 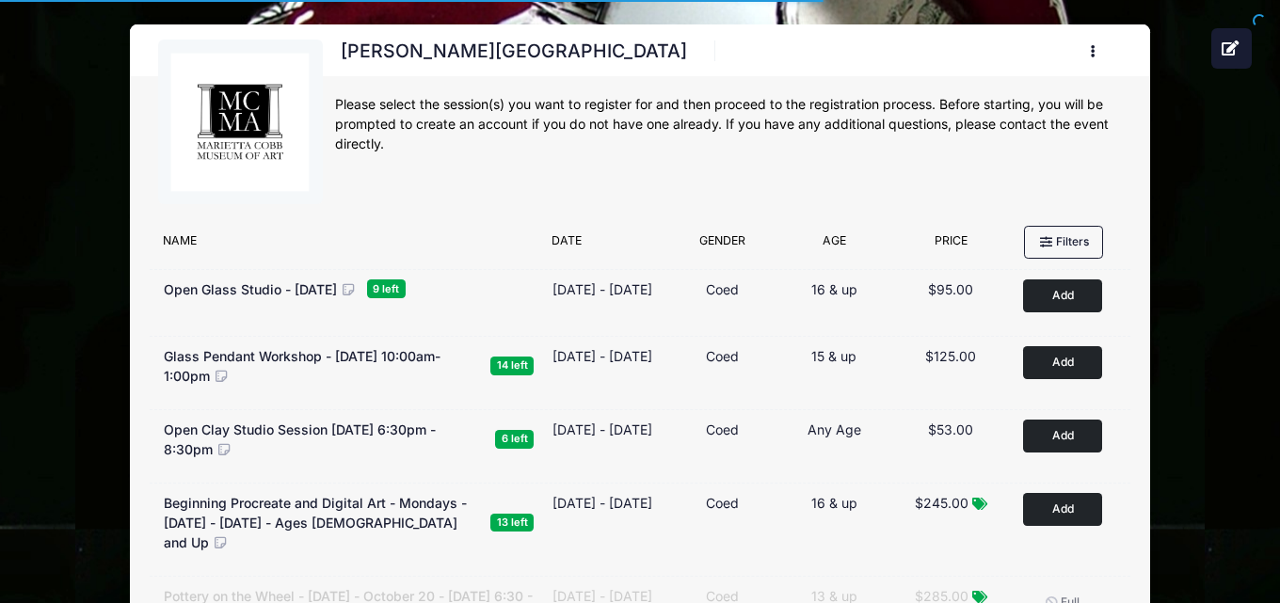 I want to click on span: 14 left, so click(x=512, y=365).